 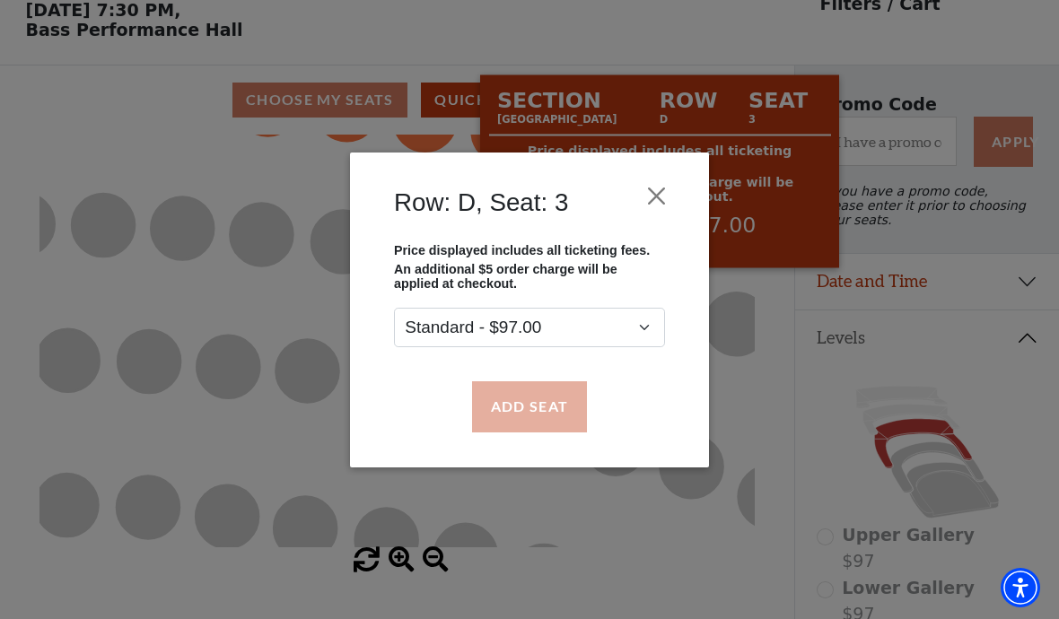 I want to click on h4: Row: D, Seat: 3, so click(x=481, y=202).